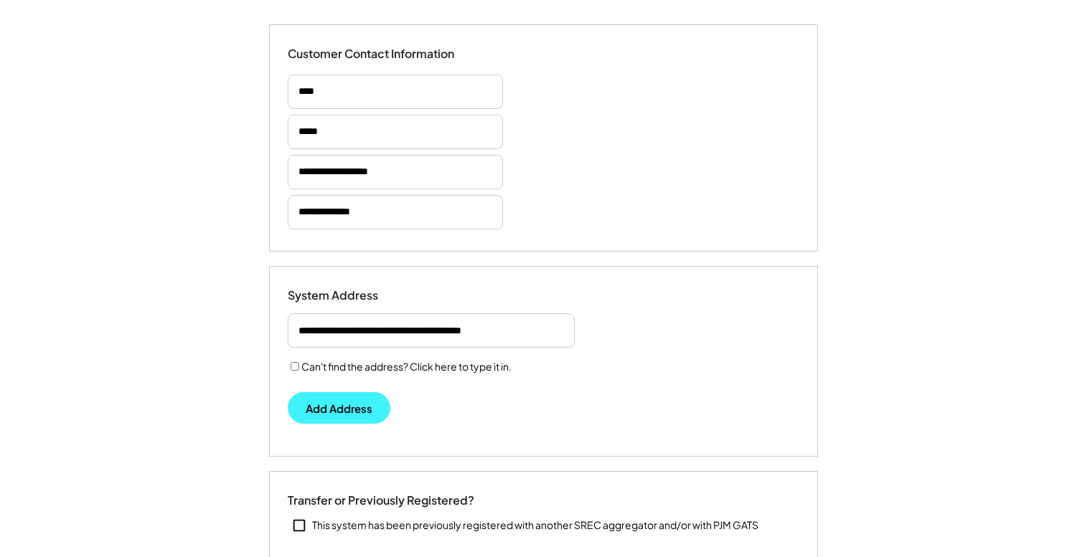 This screenshot has height=557, width=1087. I want to click on div: This system has been previously registered with another SREC aggregator and/or with PJM GATS, so click(535, 526).